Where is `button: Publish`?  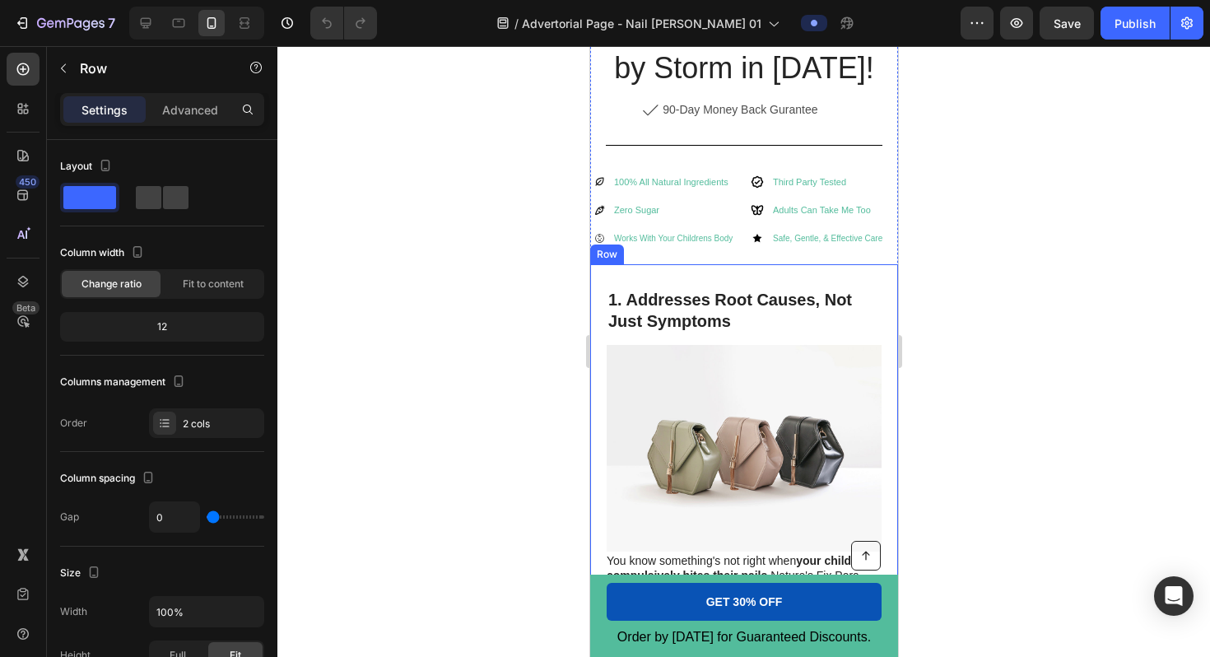 button: Publish is located at coordinates (1135, 23).